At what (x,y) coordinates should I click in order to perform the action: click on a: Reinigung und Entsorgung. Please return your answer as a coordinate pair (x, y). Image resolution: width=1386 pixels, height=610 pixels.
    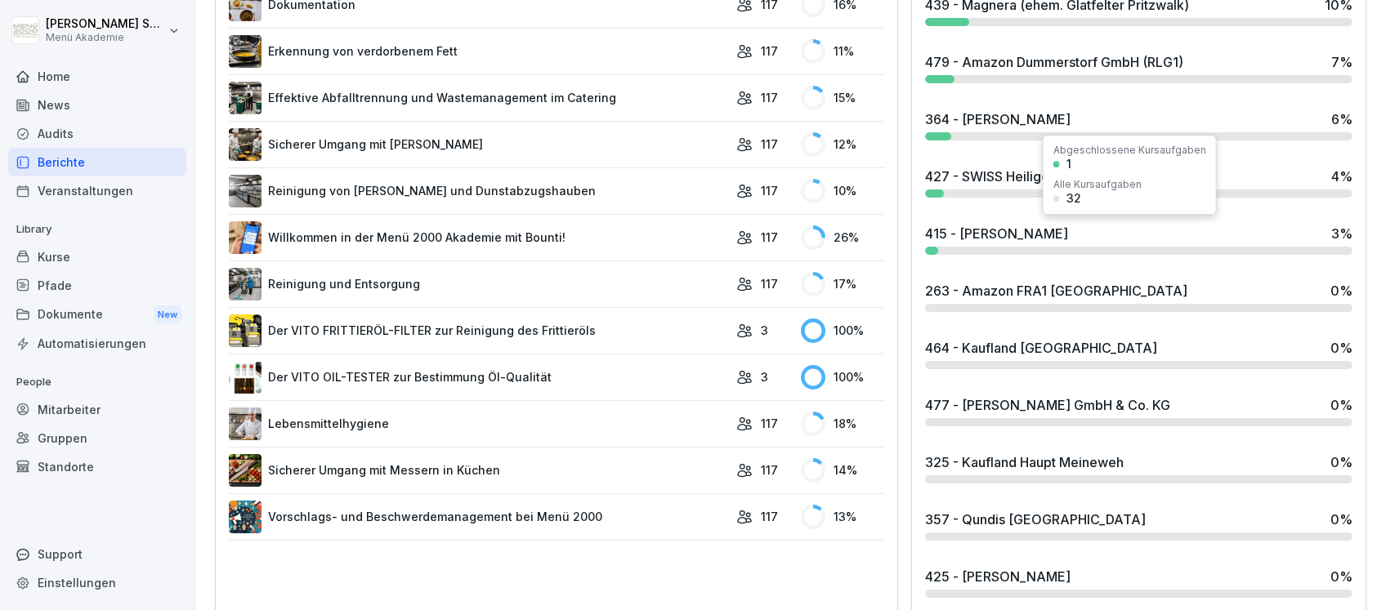
    Looking at the image, I should click on (478, 284).